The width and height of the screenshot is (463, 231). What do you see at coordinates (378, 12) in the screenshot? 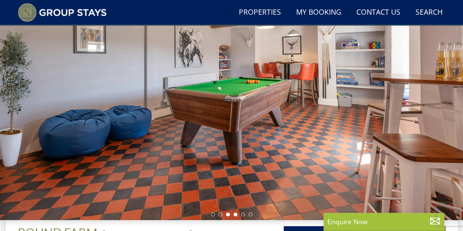
I see `a: Contact Us` at bounding box center [378, 12].